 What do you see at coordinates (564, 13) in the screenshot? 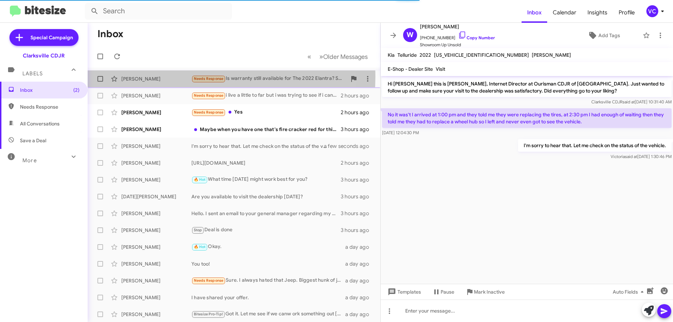
I see `a: Calendar` at bounding box center [564, 13].